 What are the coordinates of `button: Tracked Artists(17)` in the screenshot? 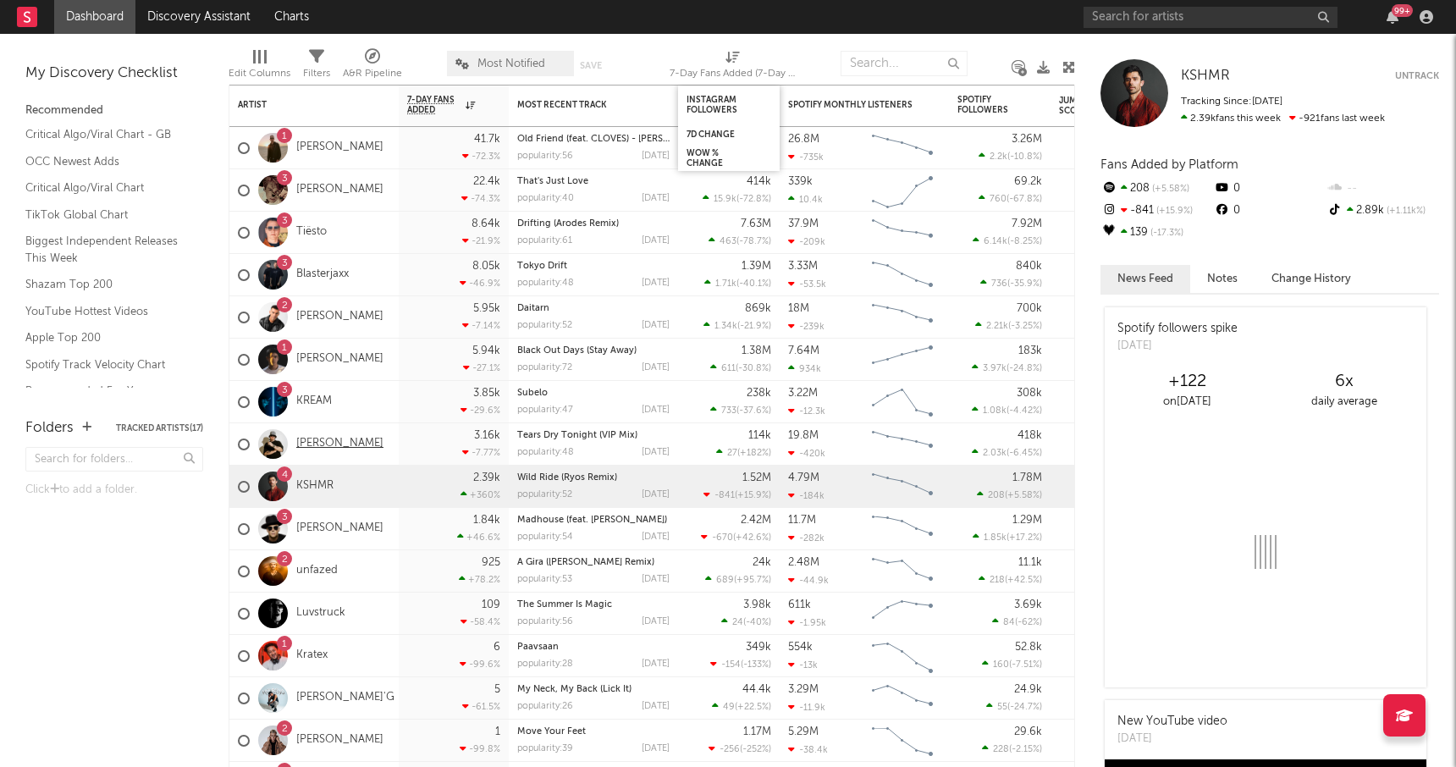 It's located at (159, 428).